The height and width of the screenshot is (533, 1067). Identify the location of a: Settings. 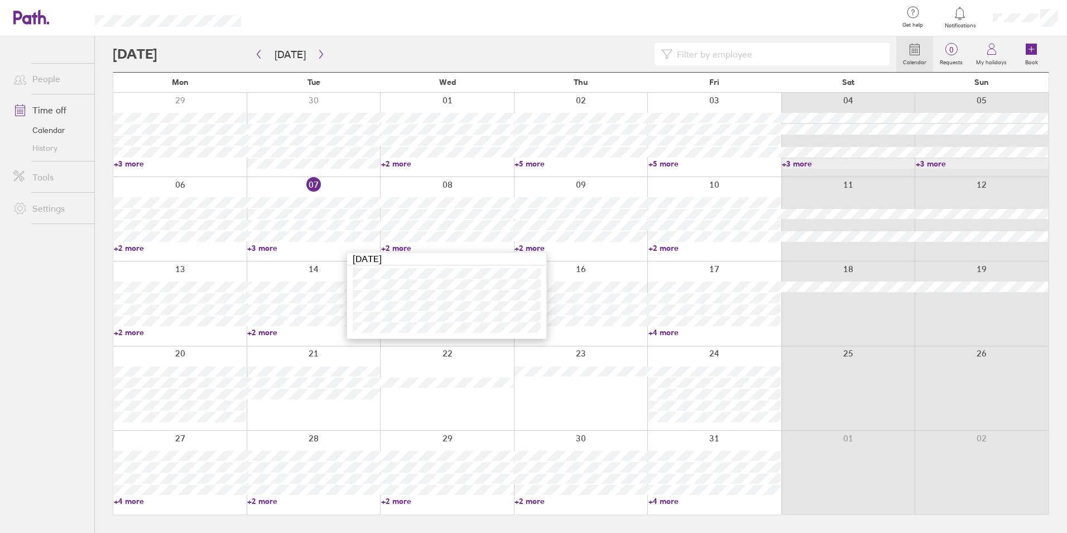
(49, 208).